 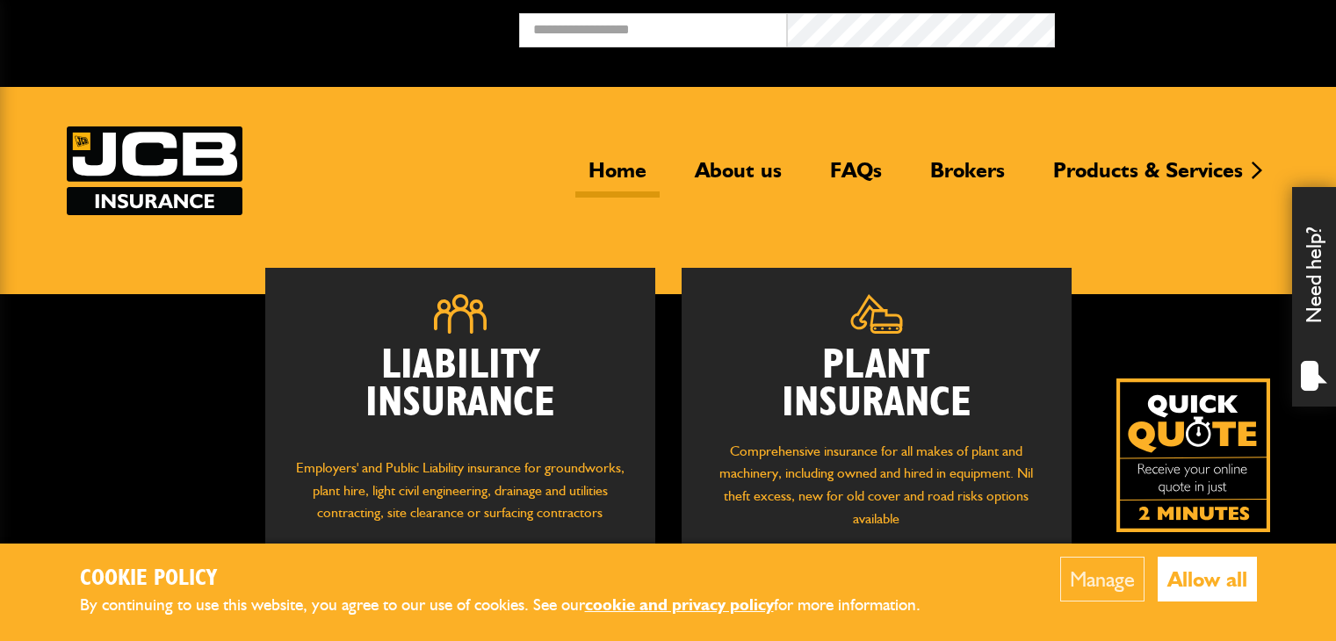 What do you see at coordinates (155, 170) in the screenshot?
I see `a: JCB Insurance Services` at bounding box center [155, 170].